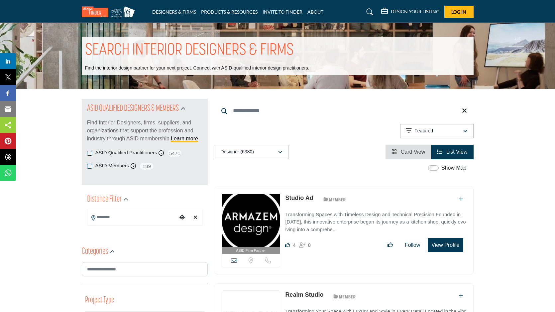 The image size is (555, 312). What do you see at coordinates (437, 131) in the screenshot?
I see `button: Featured` at bounding box center [437, 131].